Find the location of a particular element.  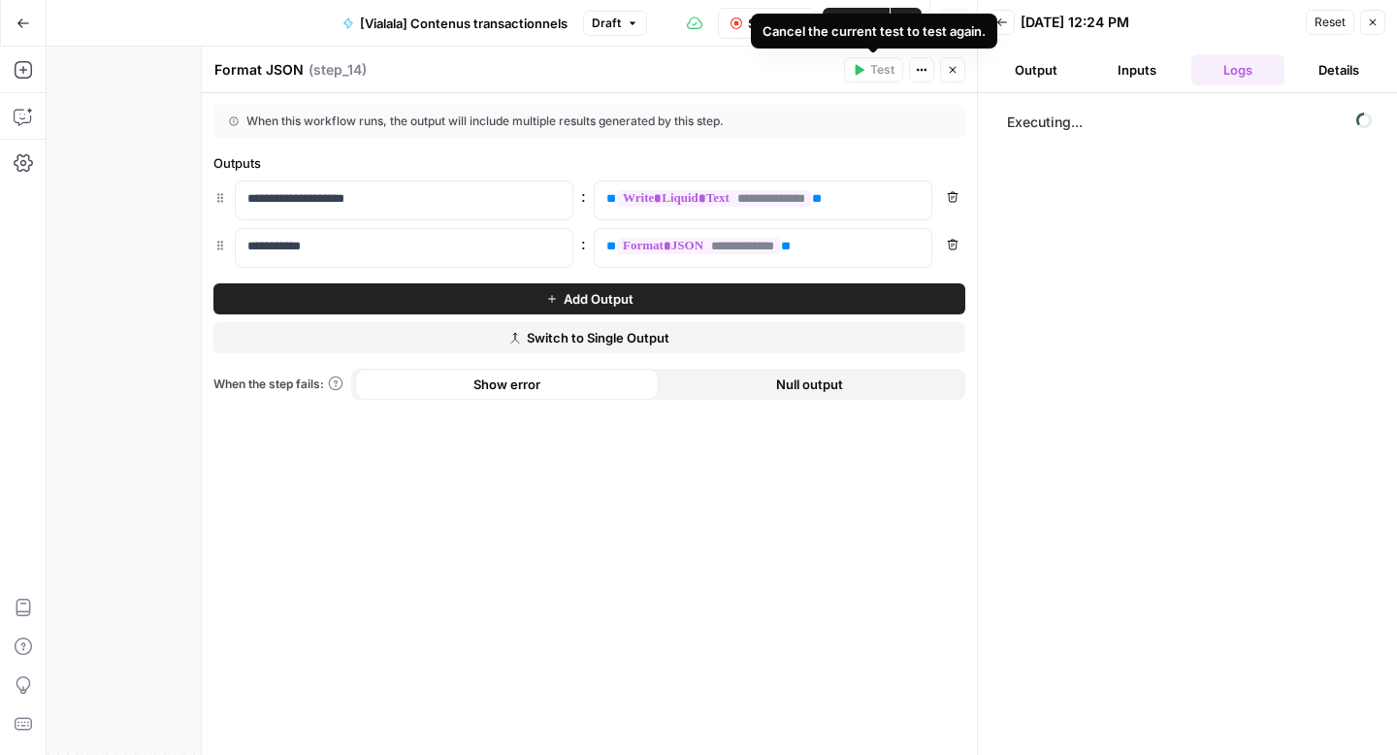

span: Stop Run is located at coordinates (775, 23).